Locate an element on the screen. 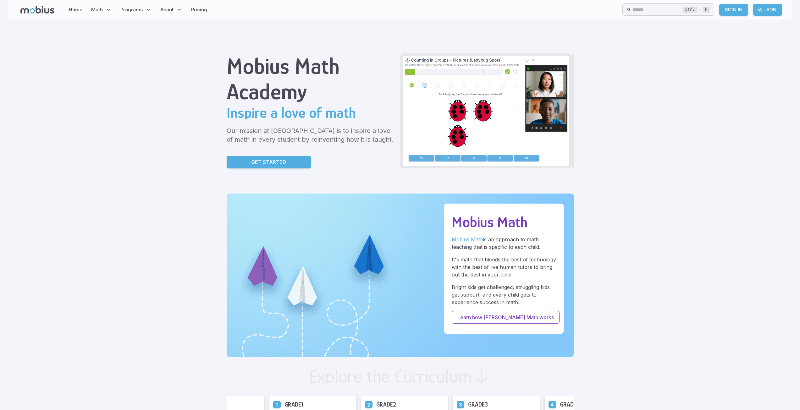 This screenshot has height=410, width=800. h5: Grade 1 is located at coordinates (294, 405).